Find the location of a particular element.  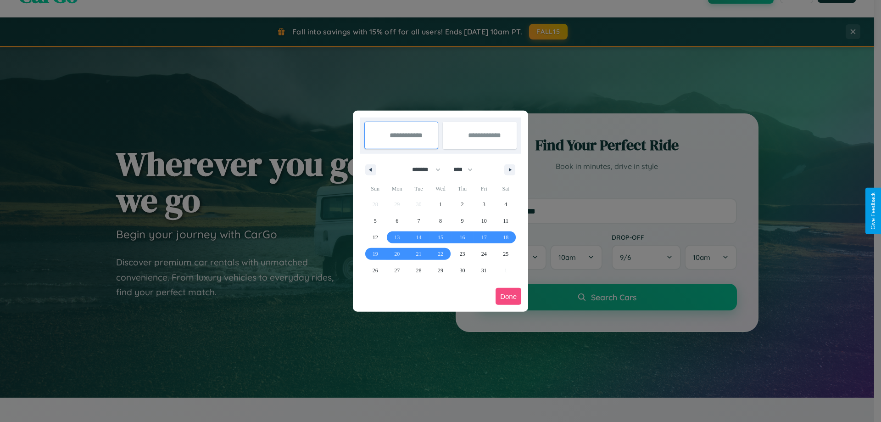

span: 26 is located at coordinates (375, 270).